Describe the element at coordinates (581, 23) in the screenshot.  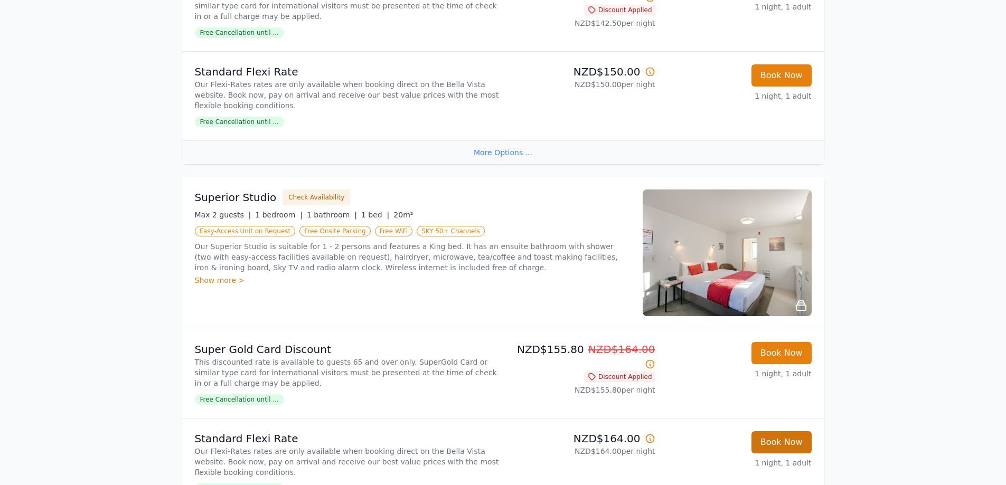
I see `p: NZD$142.50 per night` at that location.